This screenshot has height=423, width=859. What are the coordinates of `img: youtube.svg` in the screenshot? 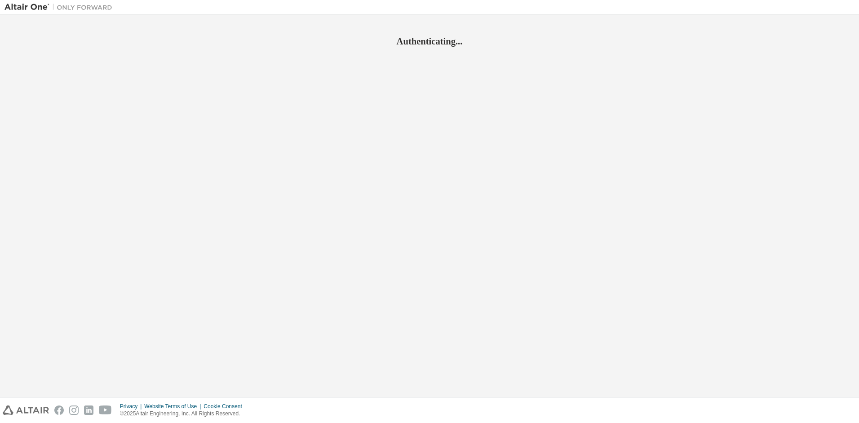 It's located at (105, 410).